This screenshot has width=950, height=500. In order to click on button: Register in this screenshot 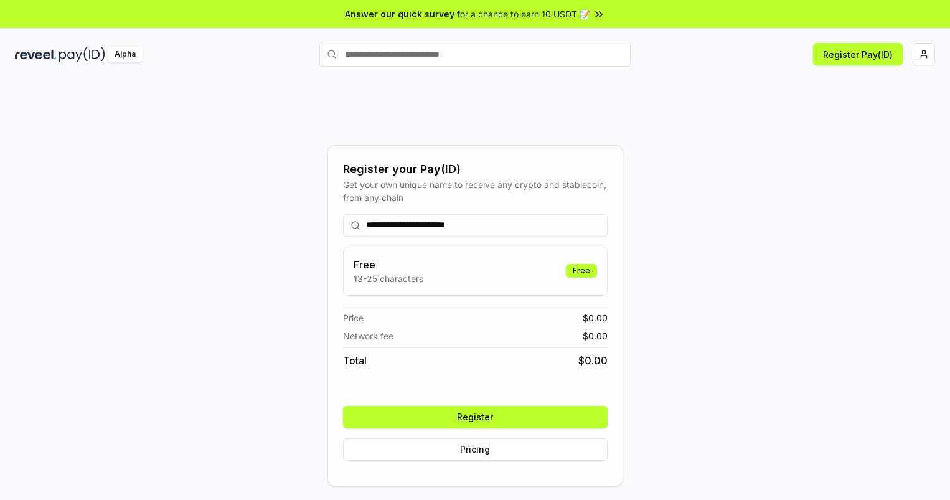, I will do `click(475, 417)`.